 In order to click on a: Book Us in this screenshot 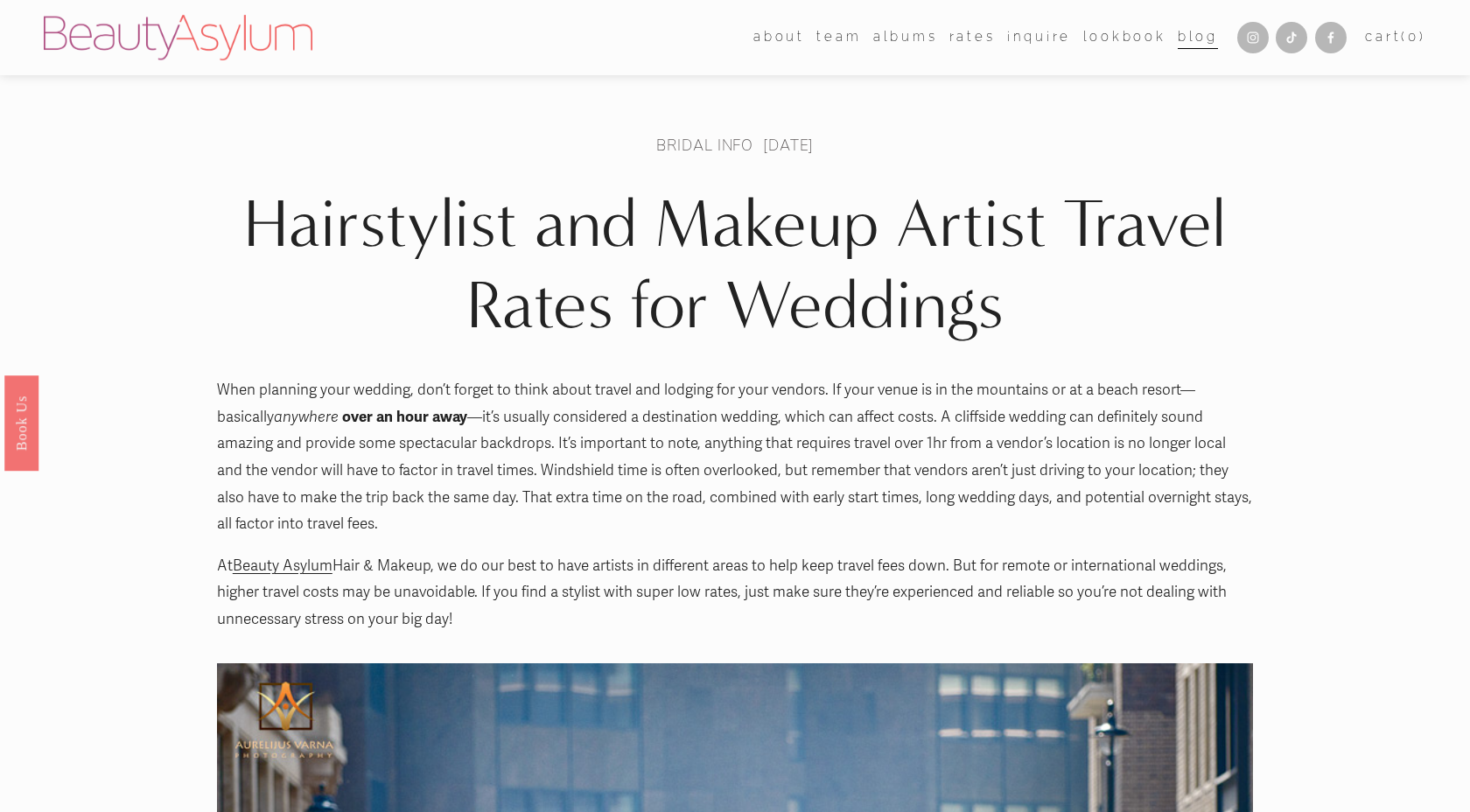, I will do `click(21, 422)`.